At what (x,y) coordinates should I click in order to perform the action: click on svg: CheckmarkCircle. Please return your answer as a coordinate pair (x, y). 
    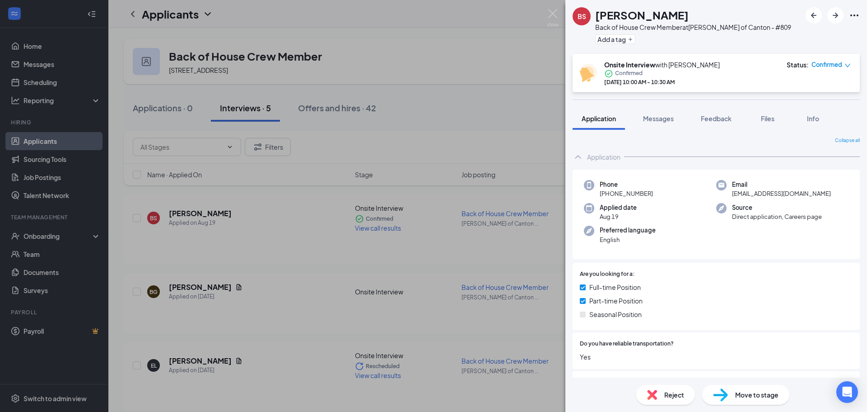
    Looking at the image, I should click on (609, 74).